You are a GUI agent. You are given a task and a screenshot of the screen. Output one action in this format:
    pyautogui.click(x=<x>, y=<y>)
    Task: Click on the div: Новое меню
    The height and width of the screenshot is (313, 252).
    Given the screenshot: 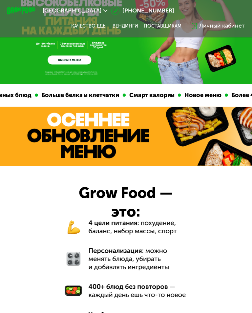 What is the action you would take?
    pyautogui.click(x=202, y=95)
    